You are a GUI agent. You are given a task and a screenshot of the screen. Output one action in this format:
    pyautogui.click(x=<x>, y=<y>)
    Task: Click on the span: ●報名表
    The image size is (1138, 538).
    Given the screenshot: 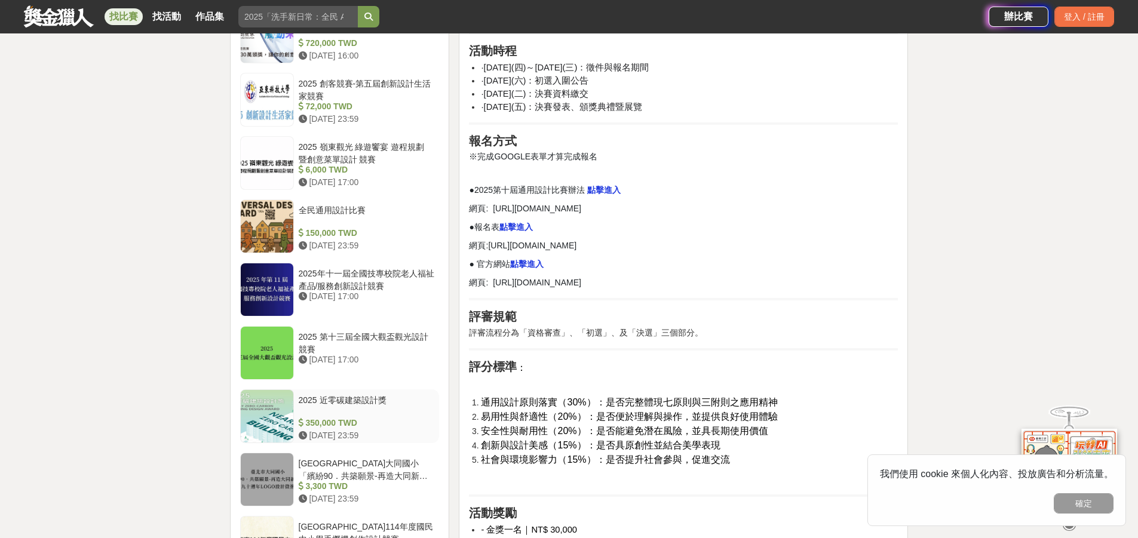 What is the action you would take?
    pyautogui.click(x=484, y=227)
    